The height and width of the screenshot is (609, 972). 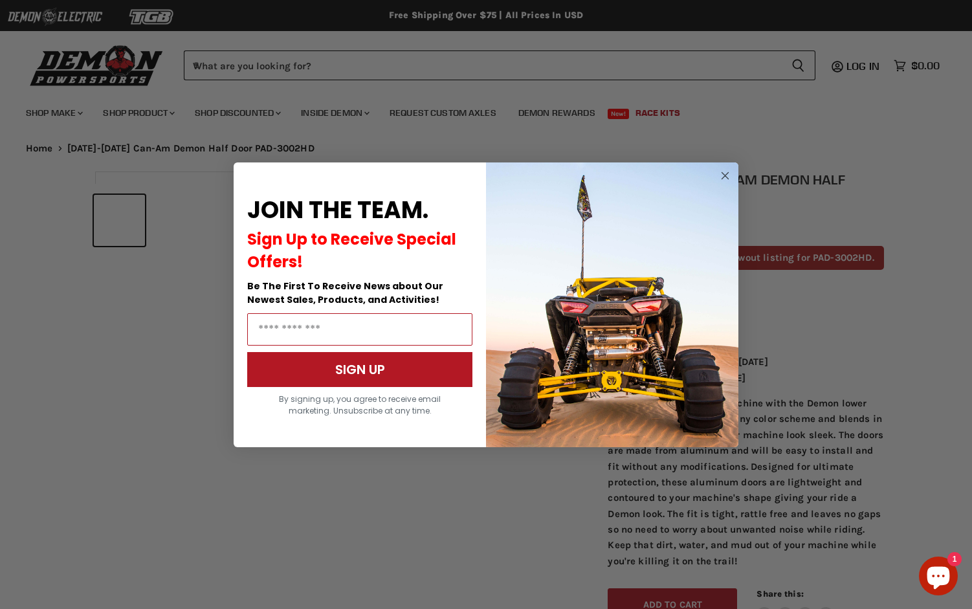 What do you see at coordinates (360, 370) in the screenshot?
I see `button: SIGN UP` at bounding box center [360, 370].